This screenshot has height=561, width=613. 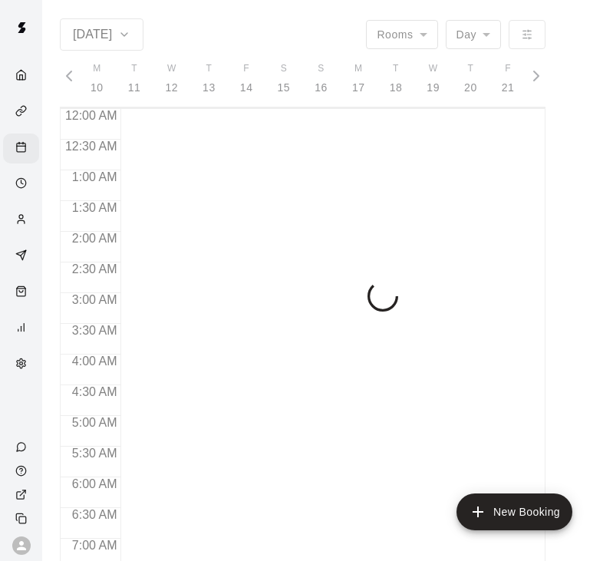 What do you see at coordinates (94, 330) in the screenshot?
I see `span: 3:30 AM` at bounding box center [94, 330].